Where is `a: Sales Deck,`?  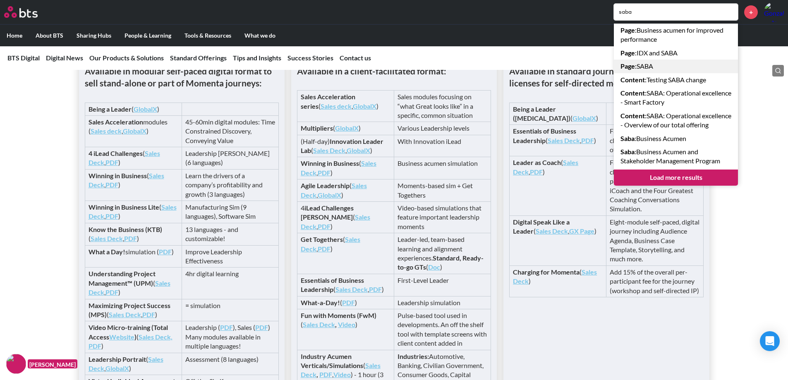
a: Sales Deck, is located at coordinates (156, 337).